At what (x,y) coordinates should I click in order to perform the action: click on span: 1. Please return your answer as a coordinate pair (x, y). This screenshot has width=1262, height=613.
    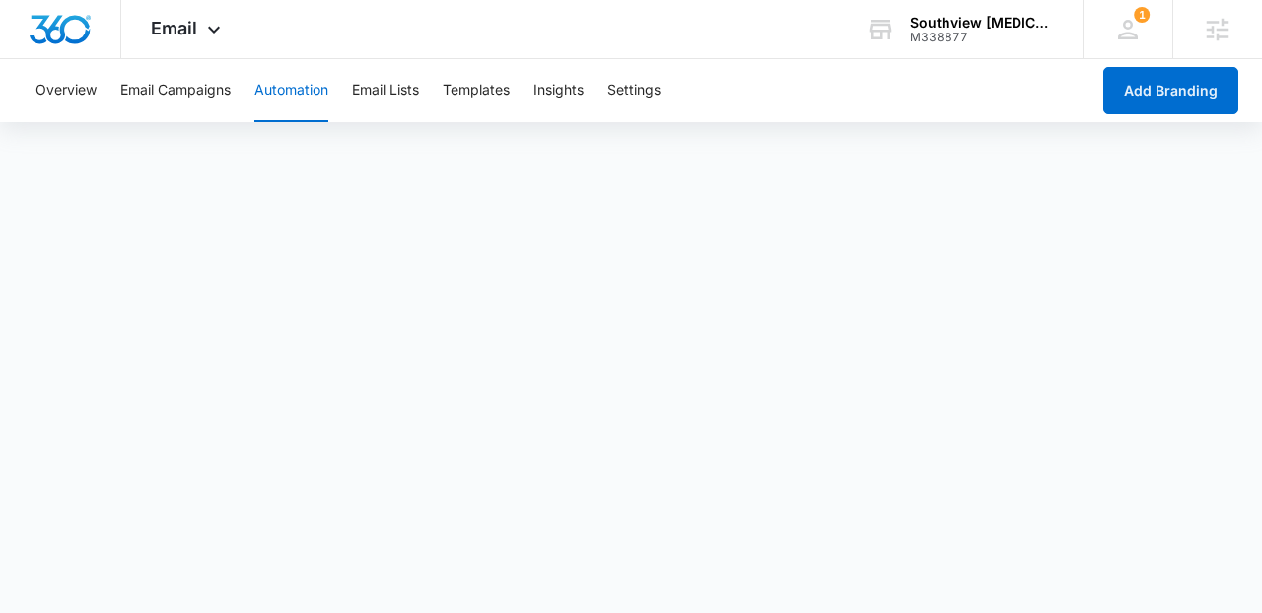
    Looking at the image, I should click on (1142, 15).